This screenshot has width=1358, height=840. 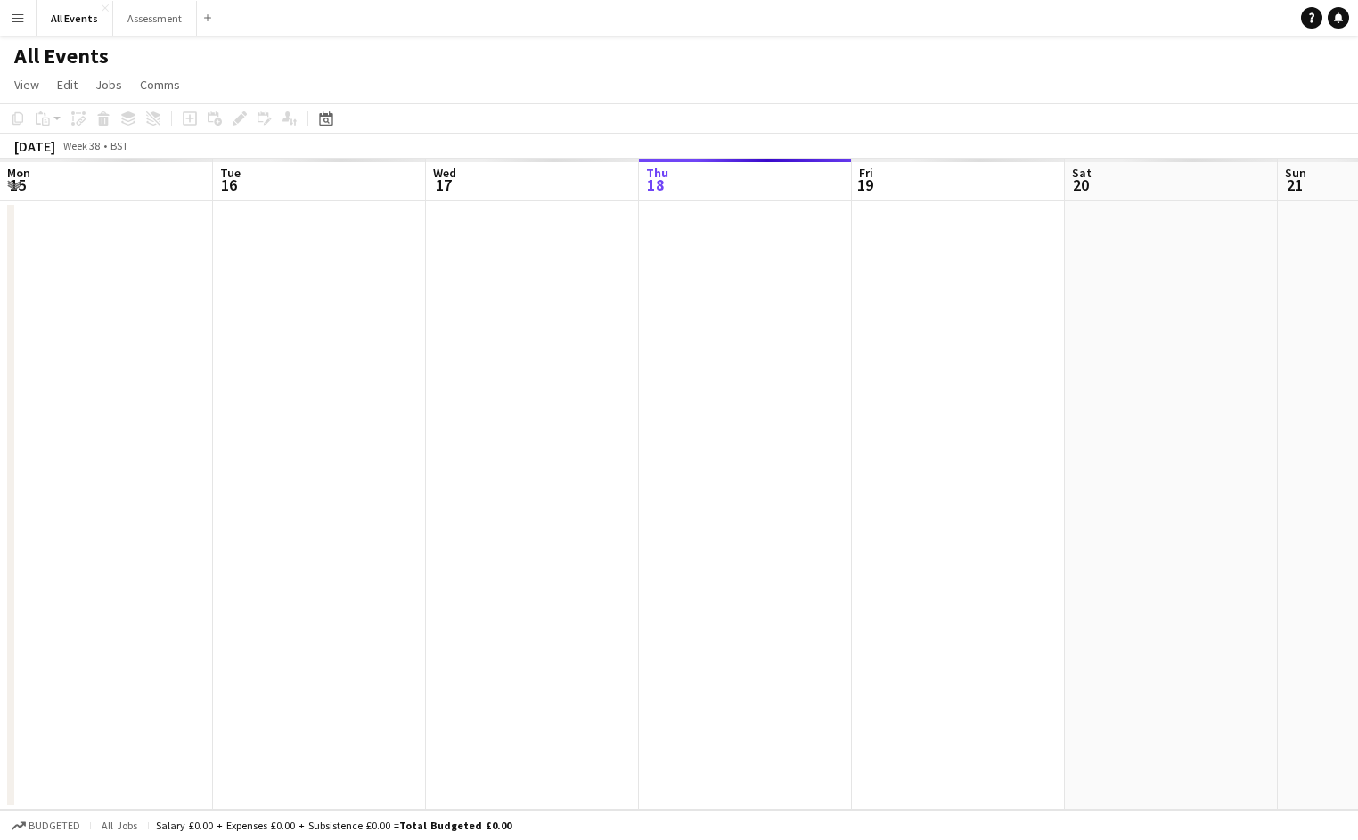 What do you see at coordinates (61, 56) in the screenshot?
I see `h1: All Events` at bounding box center [61, 56].